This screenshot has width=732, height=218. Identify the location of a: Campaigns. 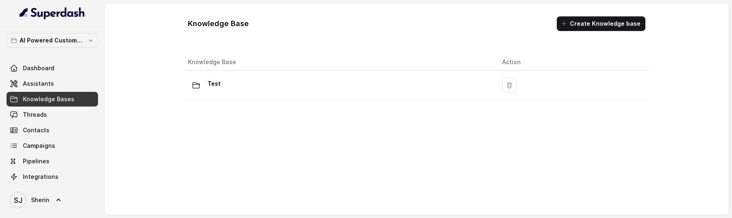
(52, 146).